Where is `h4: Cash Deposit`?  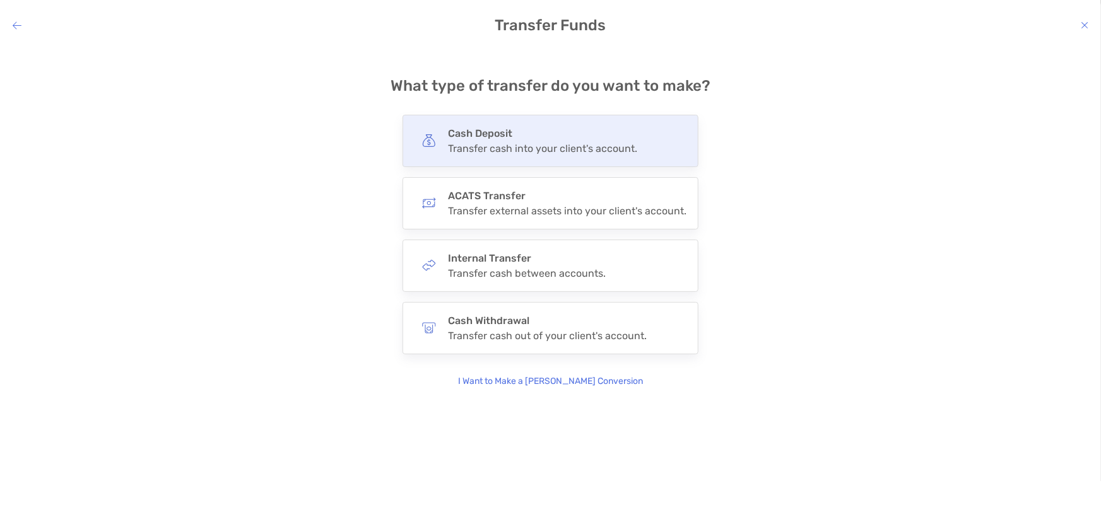
h4: Cash Deposit is located at coordinates (542, 133).